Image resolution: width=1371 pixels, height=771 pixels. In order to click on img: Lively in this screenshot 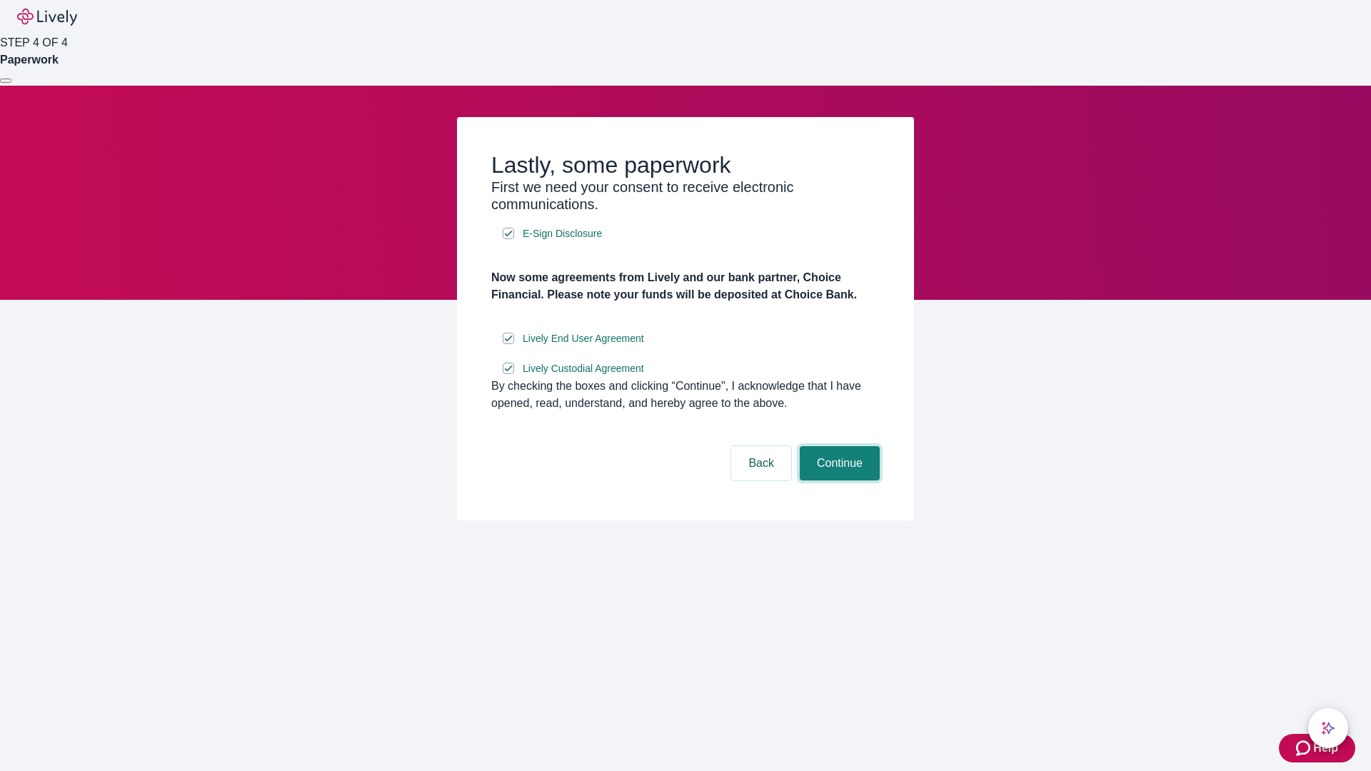, I will do `click(47, 17)`.